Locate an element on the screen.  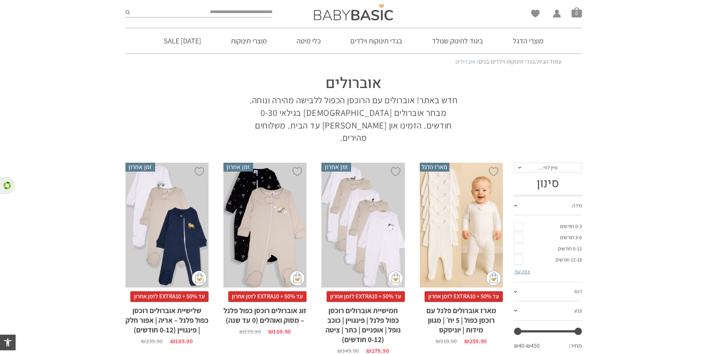
a: זמן אחרון חמישיית אוברולים רוכסן כפול פלנל | פינגויין | כוכב נופל | אופניים | כתר | ציטה (0-12 חו... is located at coordinates (363, 258).